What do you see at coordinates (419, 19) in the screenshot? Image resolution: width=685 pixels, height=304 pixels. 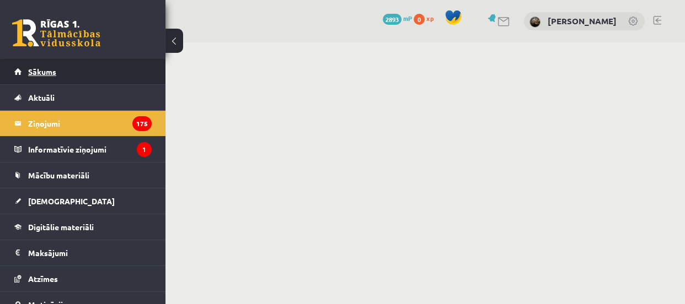 I see `span: 0` at bounding box center [419, 19].